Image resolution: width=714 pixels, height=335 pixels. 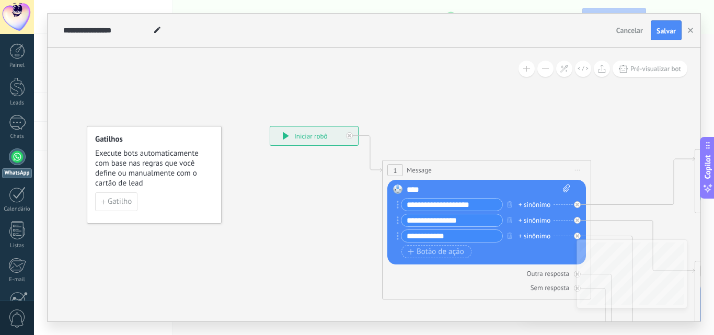 I want to click on span: Botão de ação, so click(x=436, y=252).